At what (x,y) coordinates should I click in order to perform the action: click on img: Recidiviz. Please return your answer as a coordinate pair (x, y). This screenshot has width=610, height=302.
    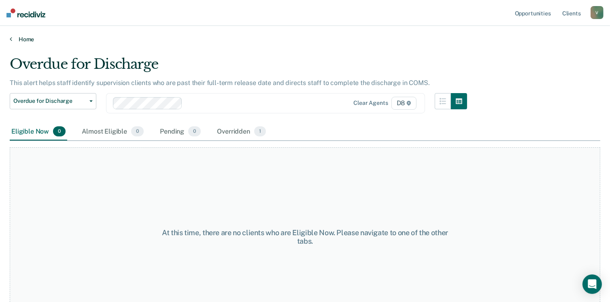
    Looking at the image, I should click on (26, 13).